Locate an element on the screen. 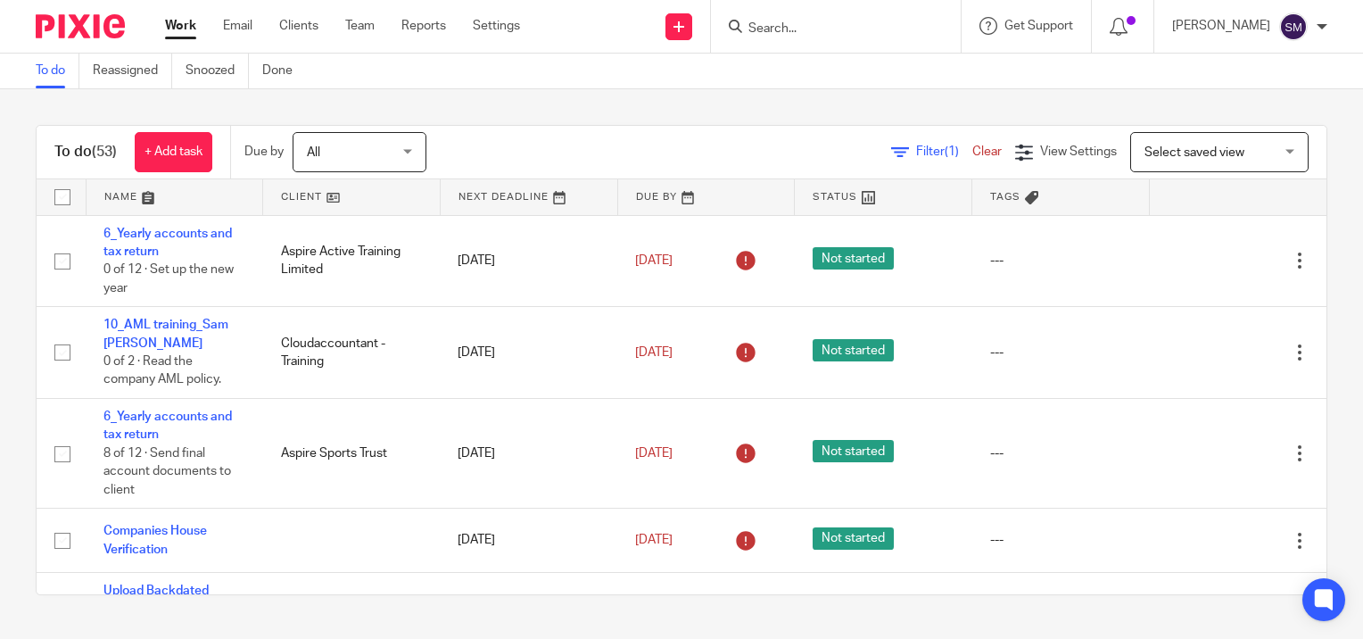  span: 0 of 2 · Read the company AML policy. is located at coordinates (162, 370).